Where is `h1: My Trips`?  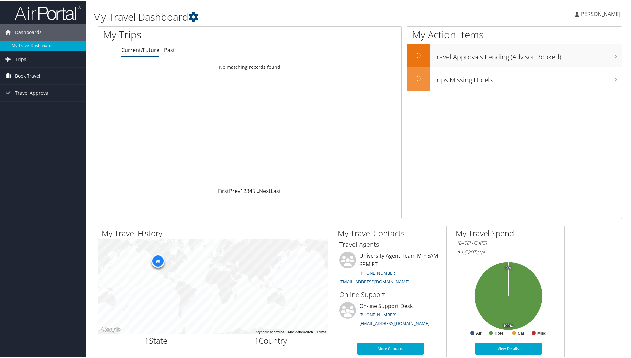 h1: My Trips is located at coordinates (186, 34).